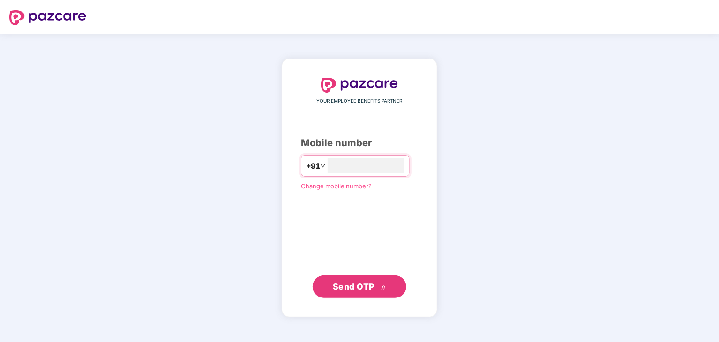 This screenshot has width=719, height=342. Describe the element at coordinates (383, 287) in the screenshot. I see `span: double-right` at that location.